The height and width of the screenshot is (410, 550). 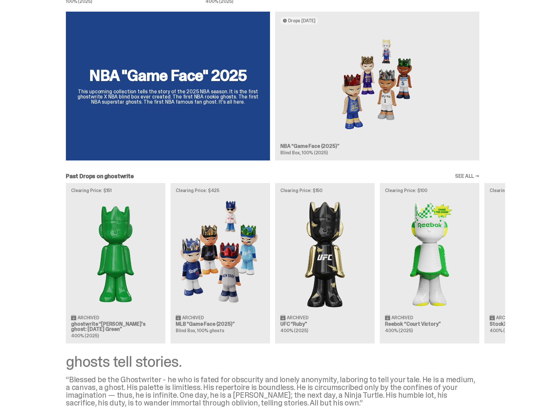 I want to click on a: Clearing Price: $151 Schrödinger's ghost: Sunday Green Archived, so click(x=116, y=263).